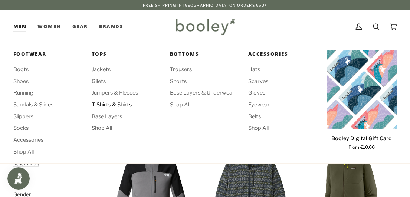 The image size is (410, 197). I want to click on span: Sandals & Slides, so click(48, 105).